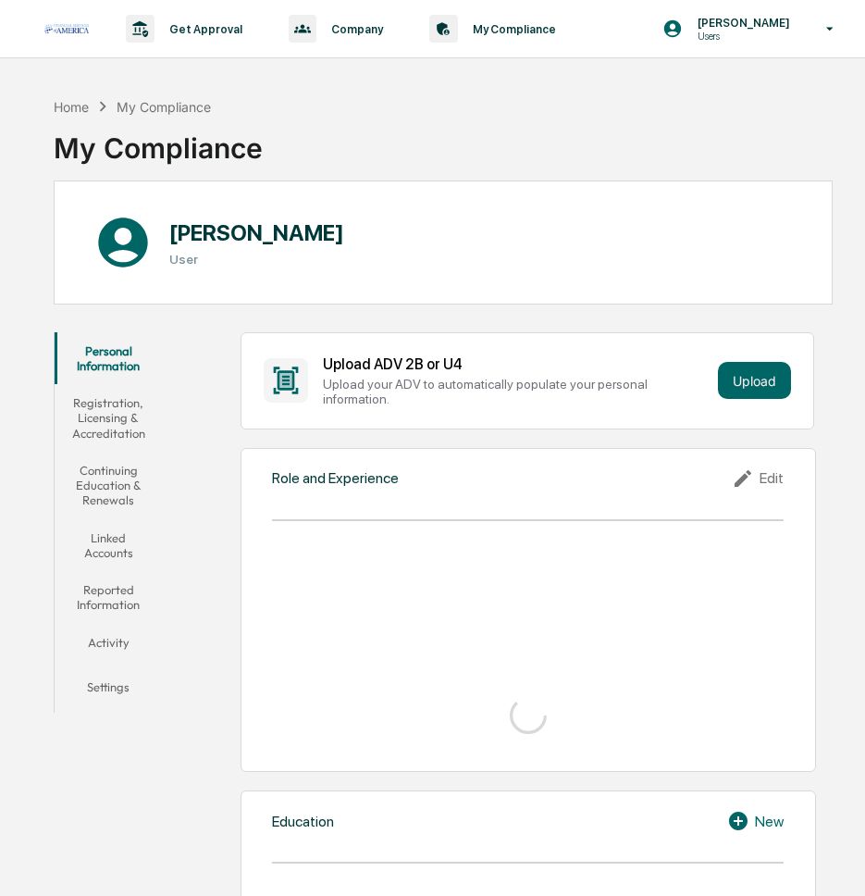 This screenshot has width=865, height=896. What do you see at coordinates (108, 690) in the screenshot?
I see `button: Settings` at bounding box center [108, 690].